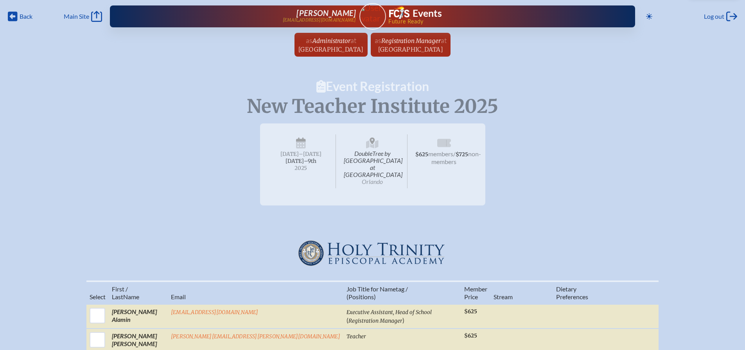  Describe the element at coordinates (441, 154) in the screenshot. I see `span: members` at that location.